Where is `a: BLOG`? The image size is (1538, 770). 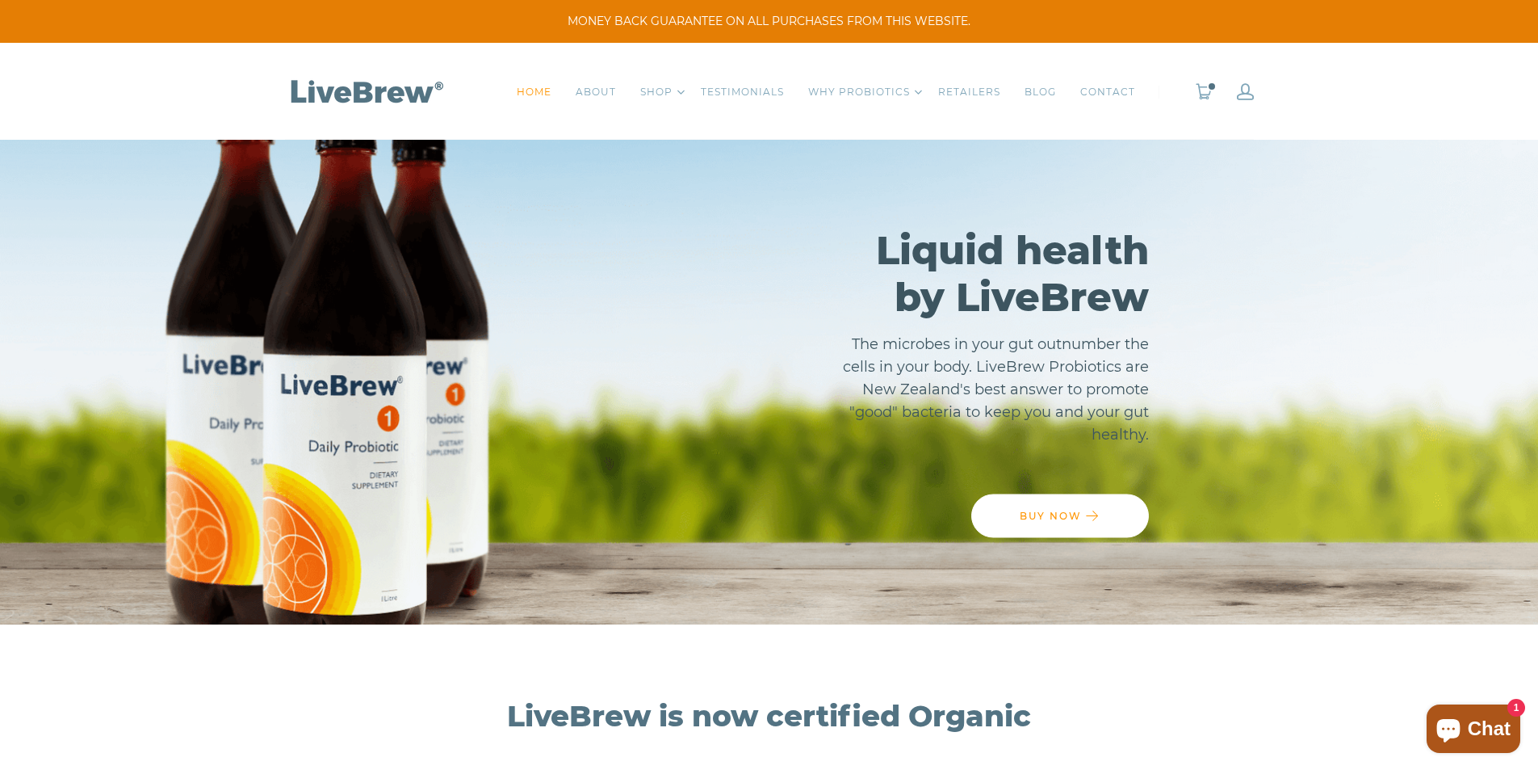
a: BLOG is located at coordinates (1040, 92).